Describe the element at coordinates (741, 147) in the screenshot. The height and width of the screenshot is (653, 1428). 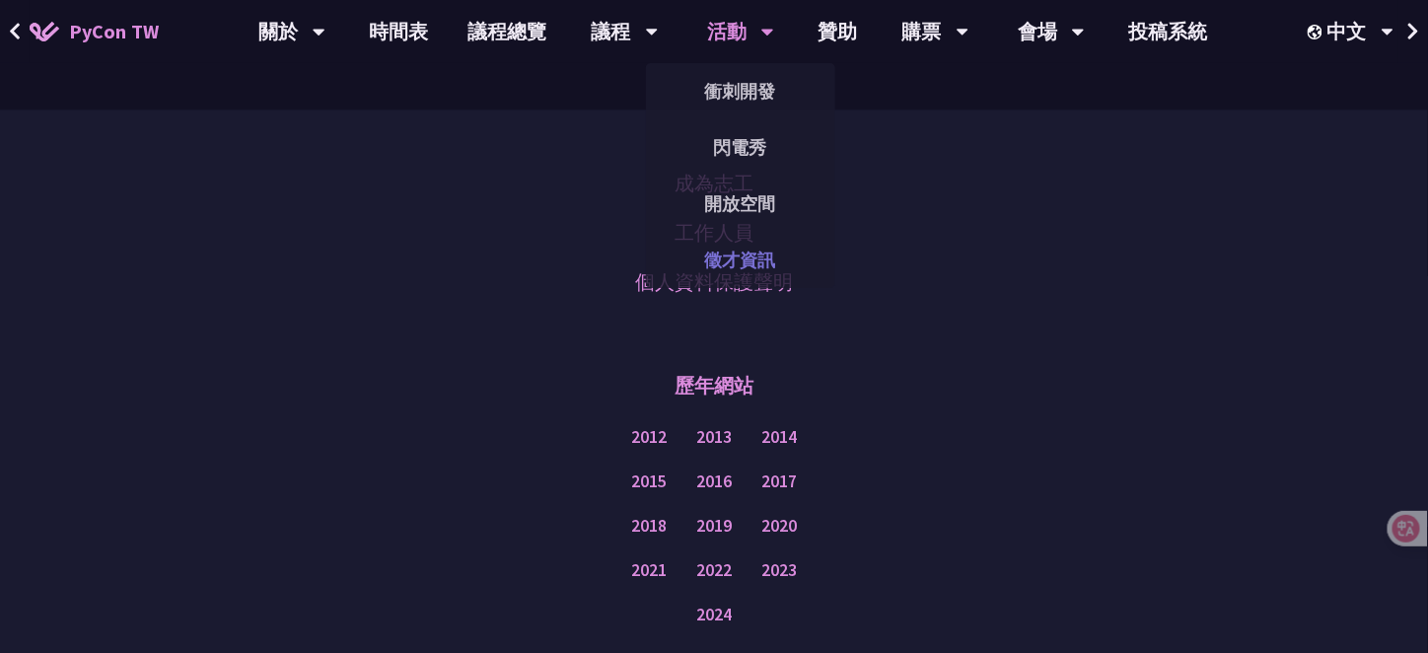
I see `a: 閃電秀` at that location.